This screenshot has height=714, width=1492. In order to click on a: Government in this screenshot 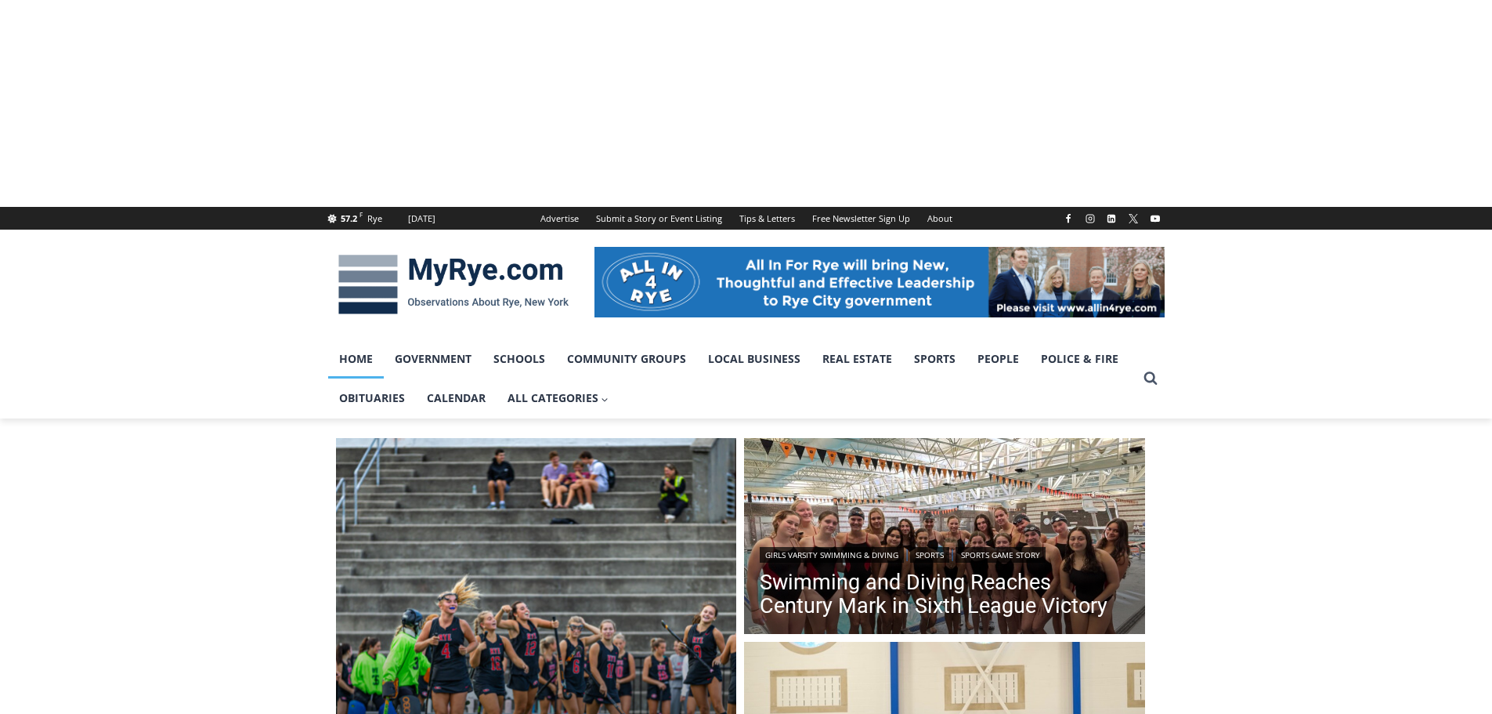, I will do `click(433, 359)`.